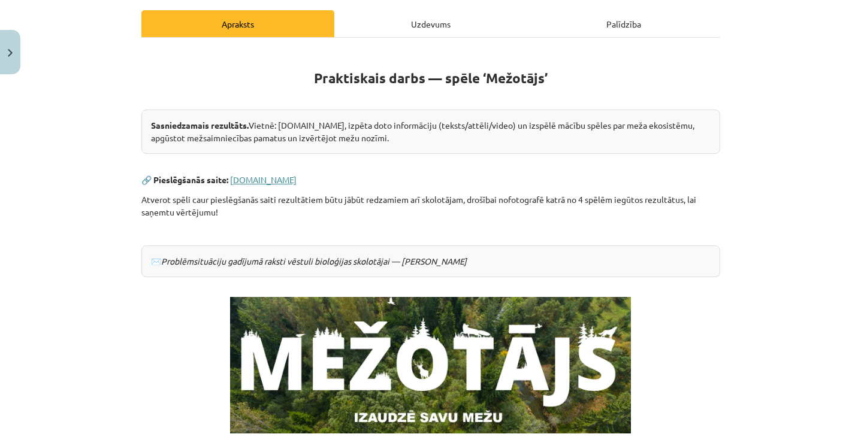 Image resolution: width=861 pixels, height=440 pixels. Describe the element at coordinates (431, 78) in the screenshot. I see `strong: Praktiskais darbs — spēle ‘Mežotājs’` at that location.